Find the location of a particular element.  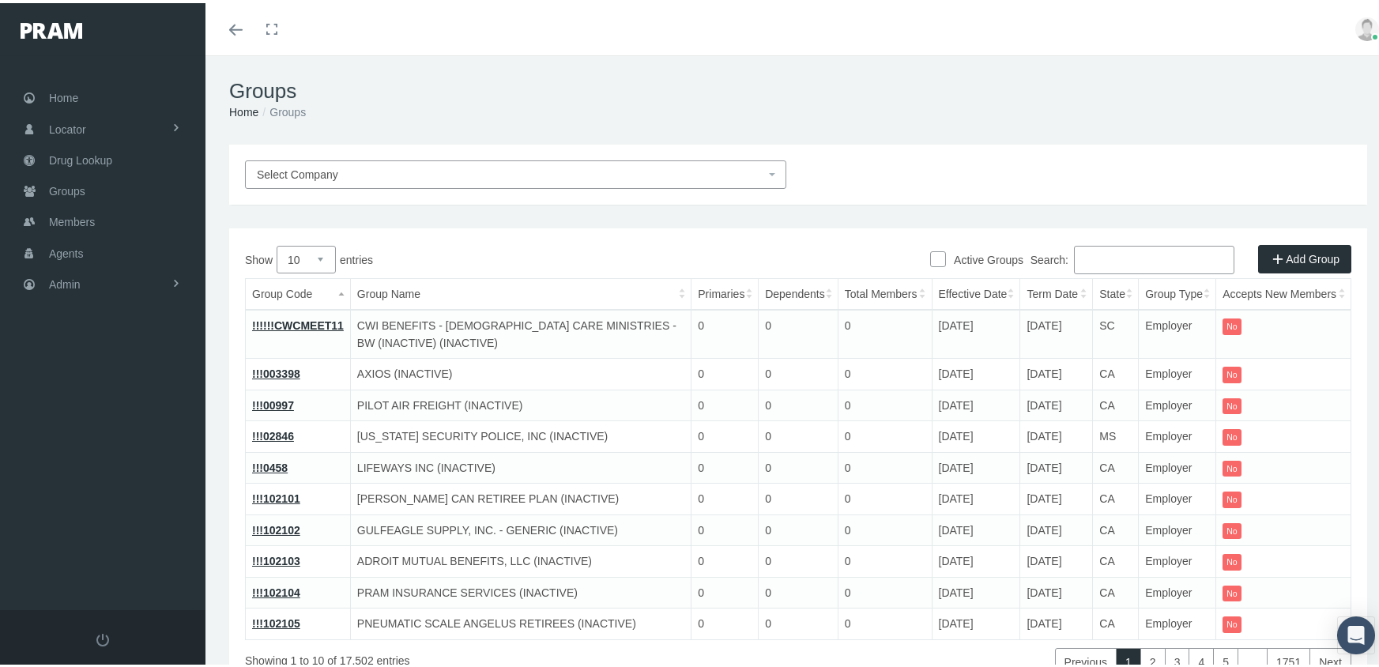

td: LIFEWAYS INC (INACTIVE) is located at coordinates (520, 465).